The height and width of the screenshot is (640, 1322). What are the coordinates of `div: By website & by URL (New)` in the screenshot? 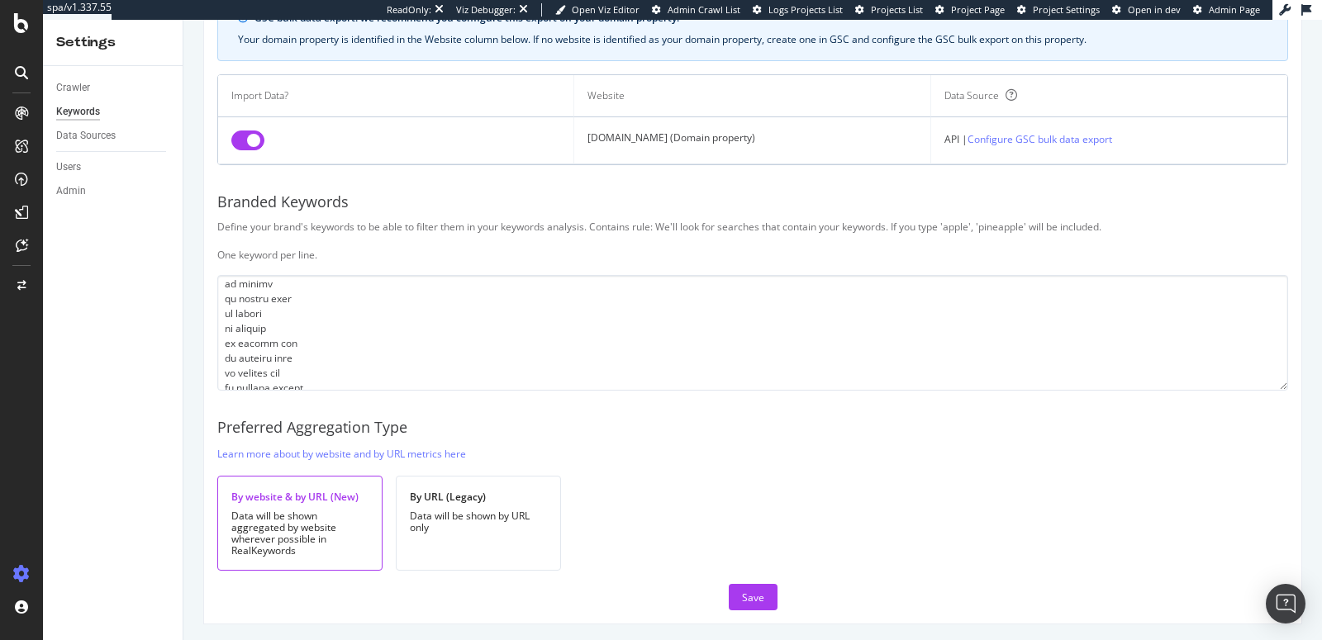 It's located at (300, 496).